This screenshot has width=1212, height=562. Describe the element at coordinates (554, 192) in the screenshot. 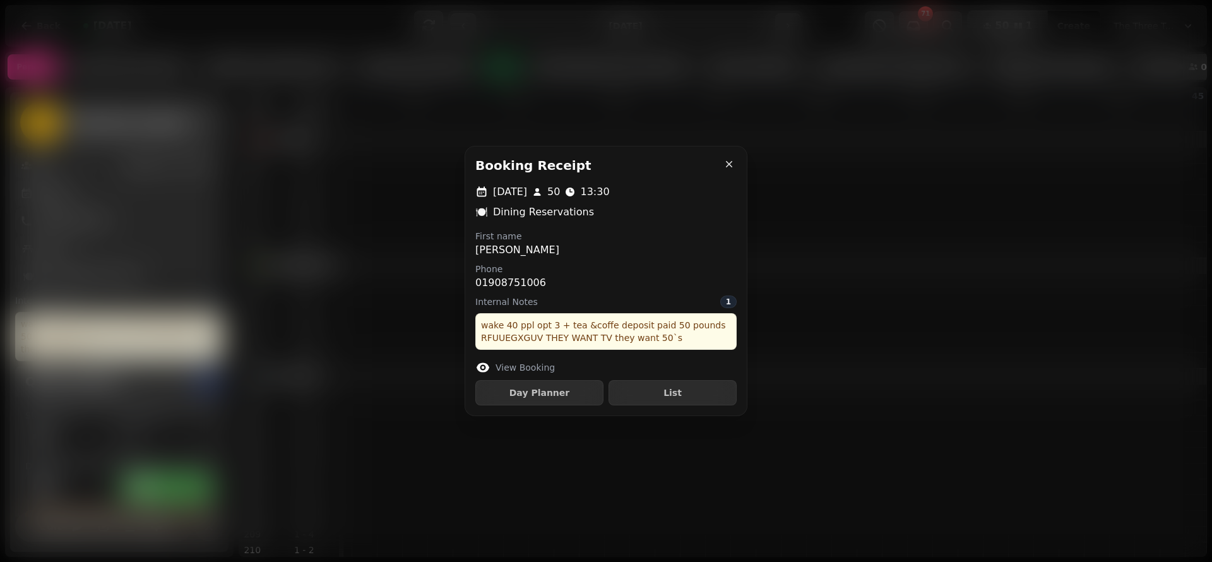

I see `p: 50` at that location.